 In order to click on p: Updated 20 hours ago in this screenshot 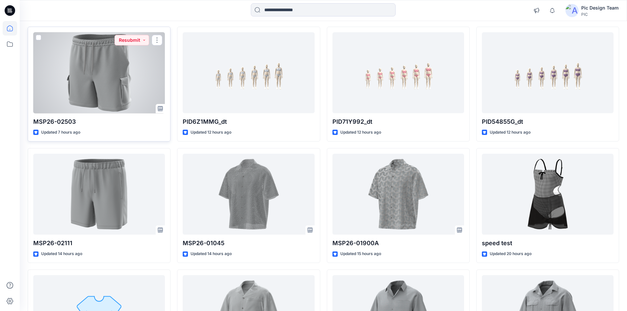, I will do `click(510, 254)`.